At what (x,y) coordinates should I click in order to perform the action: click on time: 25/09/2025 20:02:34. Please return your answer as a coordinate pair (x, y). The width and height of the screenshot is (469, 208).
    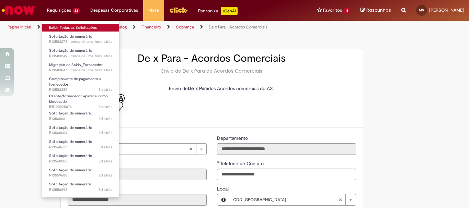
    Looking at the image, I should click on (105, 133).